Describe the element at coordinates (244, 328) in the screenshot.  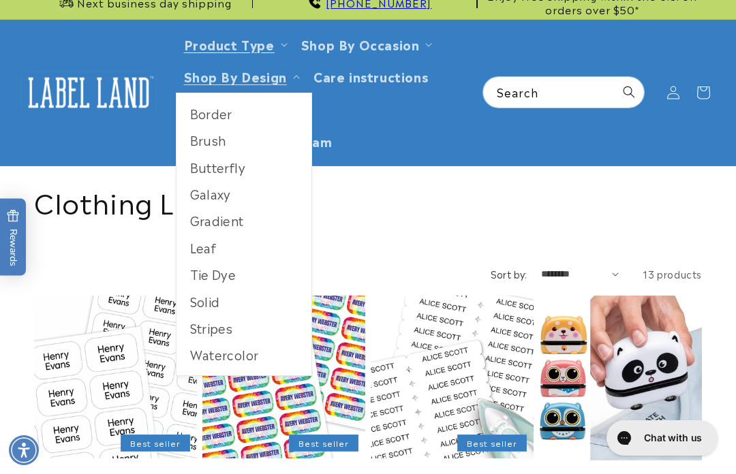
I see `a: Stripes` at that location.